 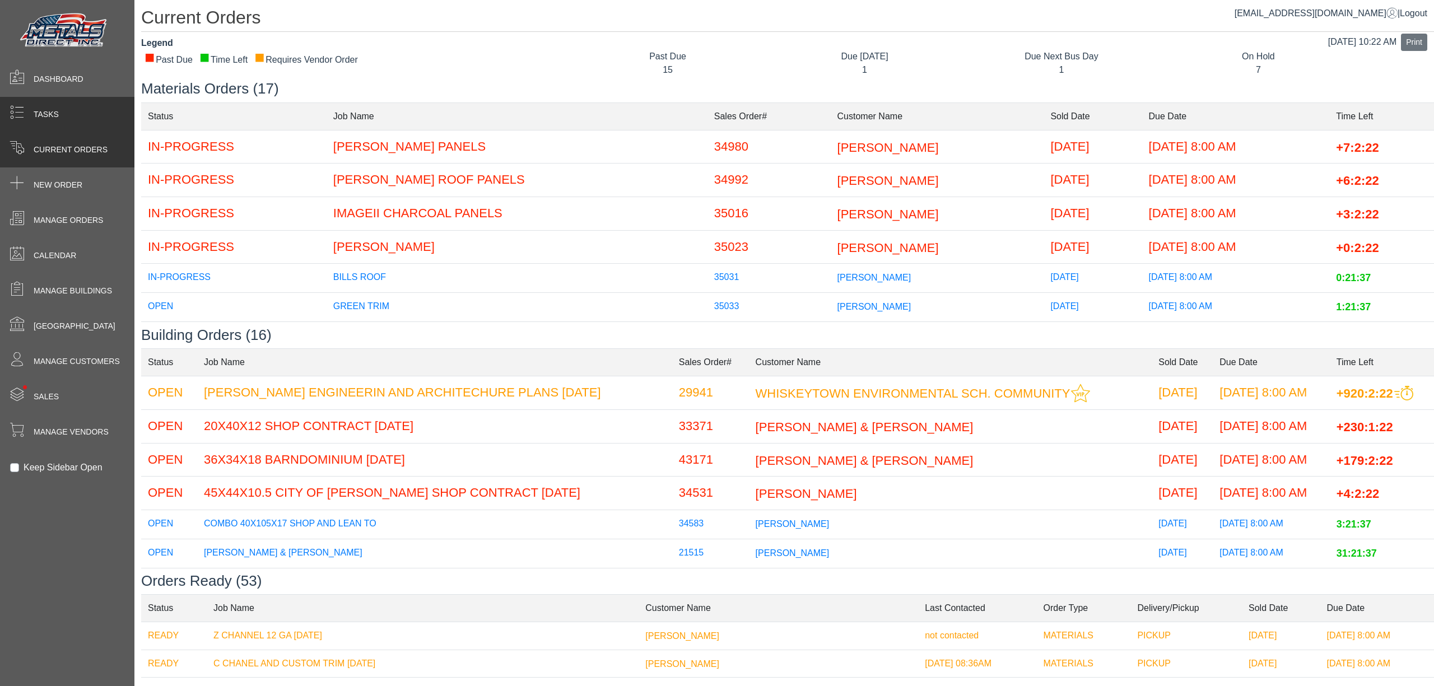 What do you see at coordinates (1365, 460) in the screenshot?
I see `span: +179:2:22` at bounding box center [1365, 460].